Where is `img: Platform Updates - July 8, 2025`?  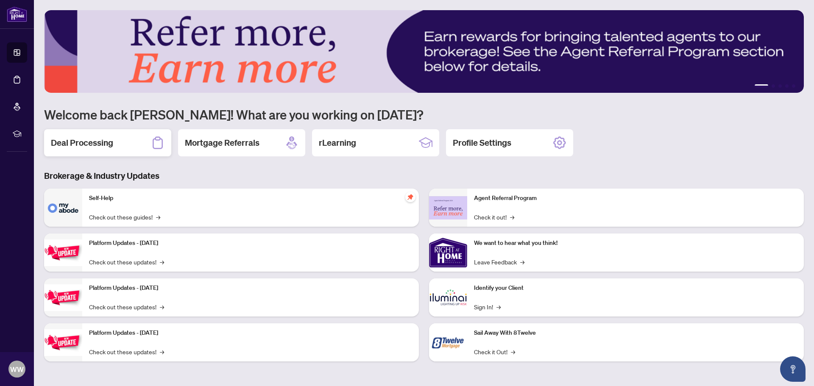
img: Platform Updates - July 8, 2025 is located at coordinates (63, 298).